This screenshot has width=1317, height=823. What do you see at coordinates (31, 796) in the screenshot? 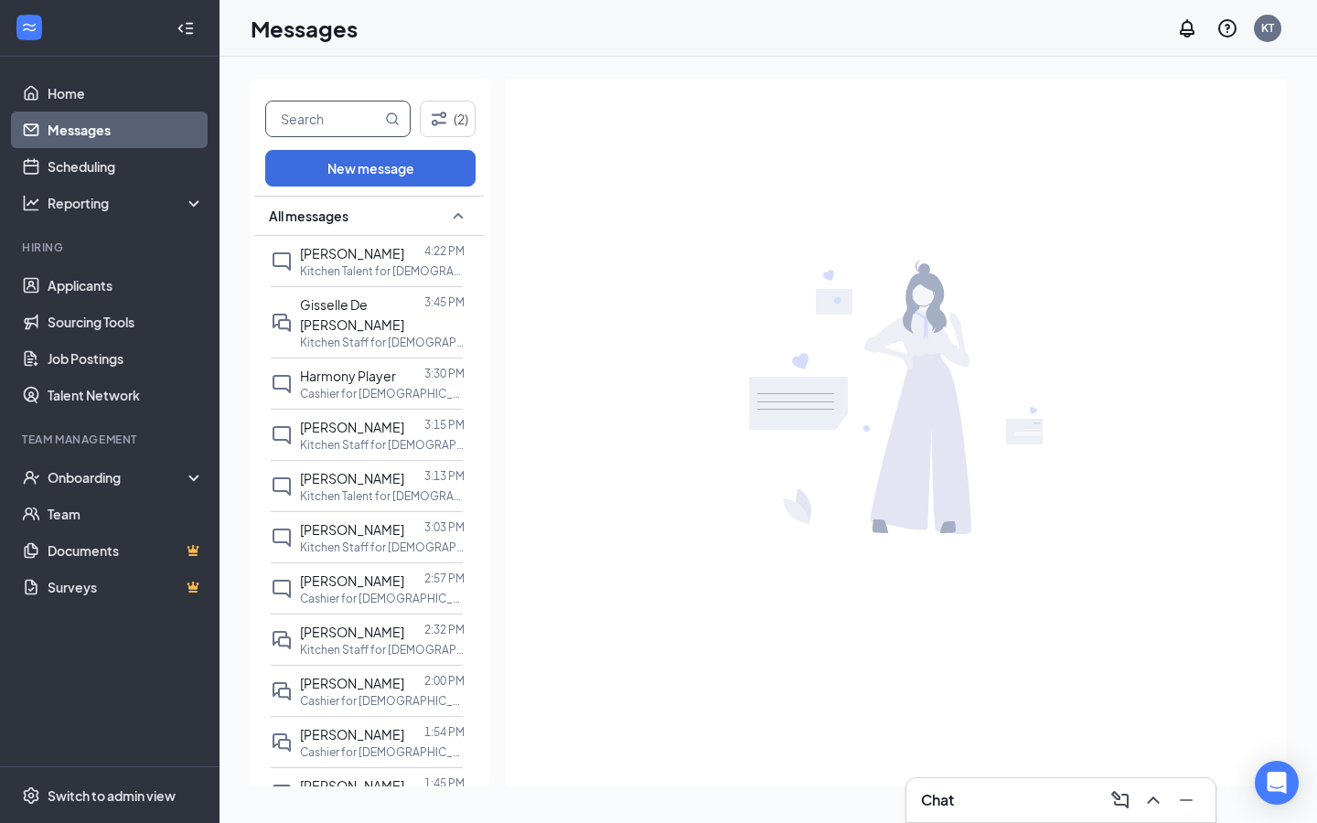
I see `svg: Settings` at bounding box center [31, 796].